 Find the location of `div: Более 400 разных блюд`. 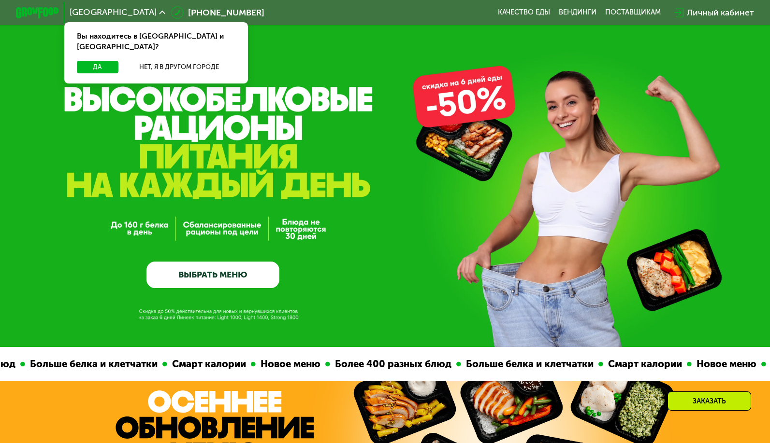

div: Более 400 разных блюд is located at coordinates (391, 364).